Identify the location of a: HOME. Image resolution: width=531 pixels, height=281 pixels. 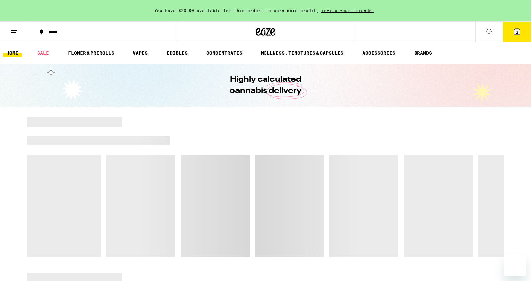
(12, 53).